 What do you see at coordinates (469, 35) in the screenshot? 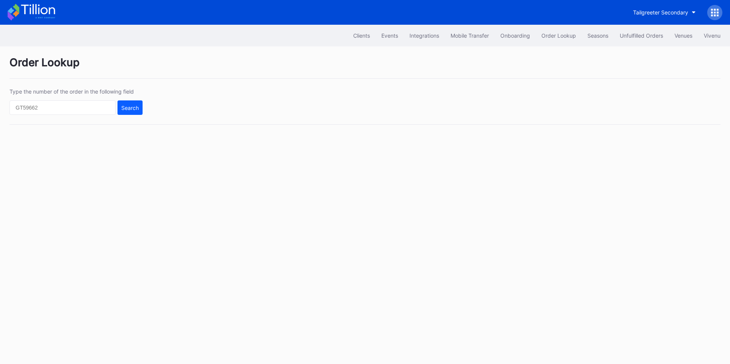
I see `a: Mobile Transfer` at bounding box center [469, 35].